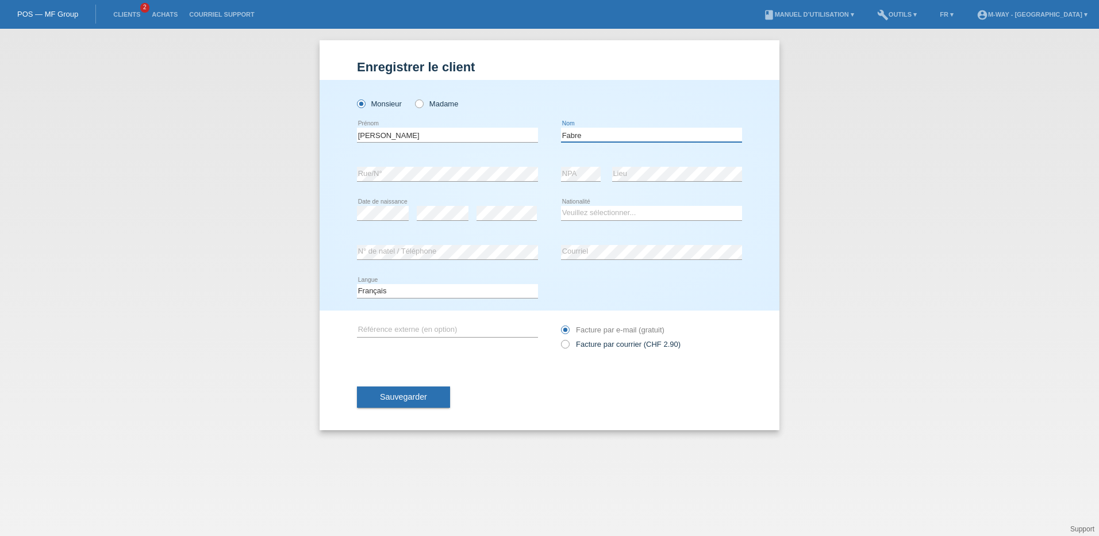 The width and height of the screenshot is (1099, 536). Describe the element at coordinates (883, 15) in the screenshot. I see `i: build` at that location.